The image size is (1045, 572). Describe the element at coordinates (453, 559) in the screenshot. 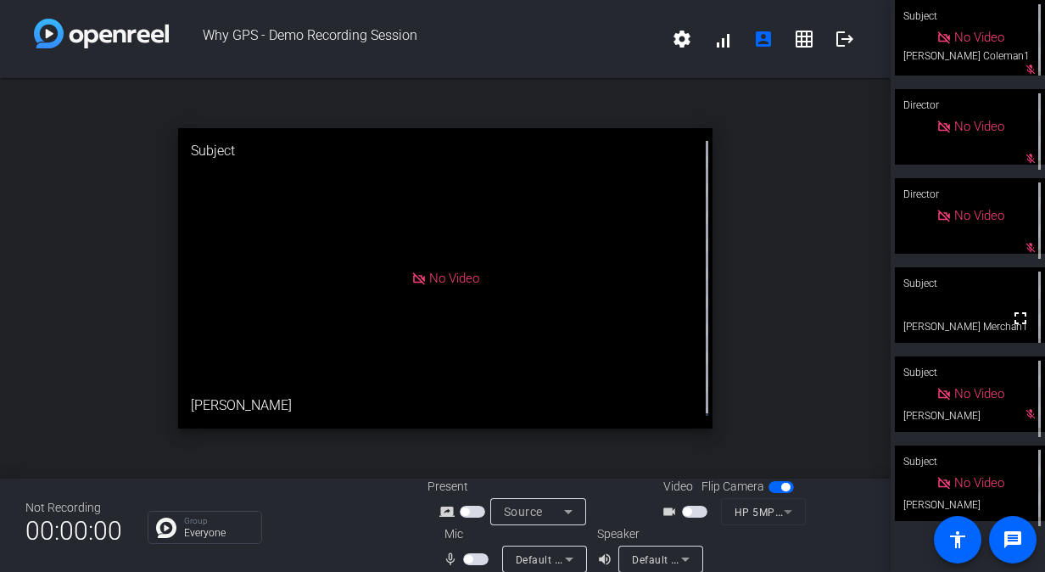

I see `mat-icon: mic_none` at that location.